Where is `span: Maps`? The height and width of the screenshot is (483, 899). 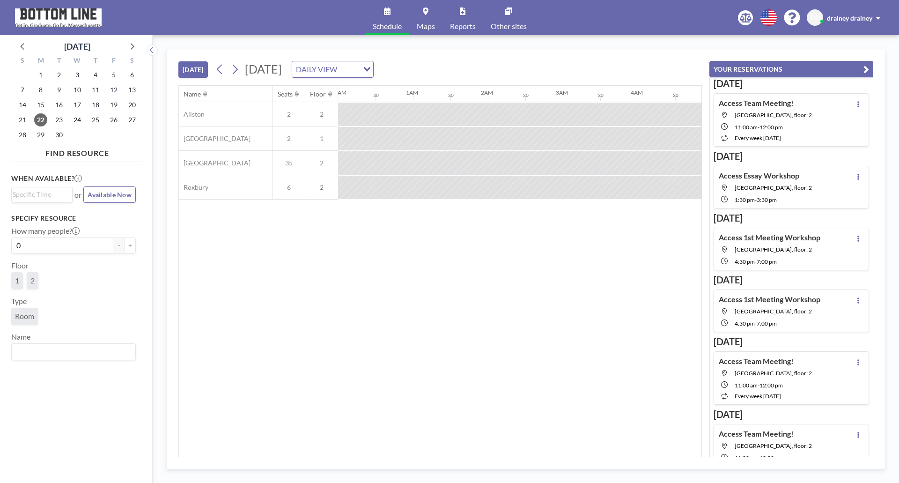 span: Maps is located at coordinates (426, 26).